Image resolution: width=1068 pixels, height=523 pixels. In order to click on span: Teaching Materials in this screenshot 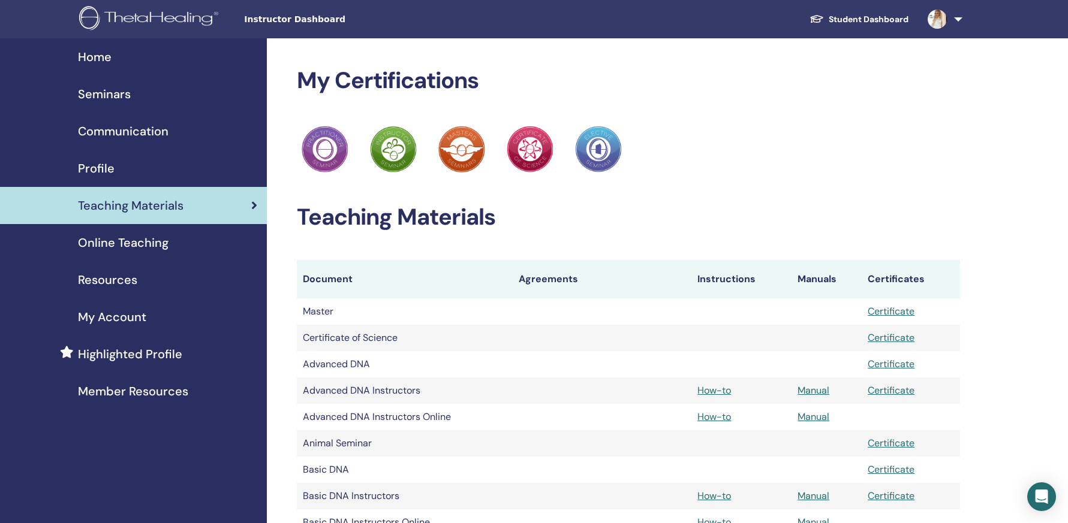, I will do `click(131, 206)`.